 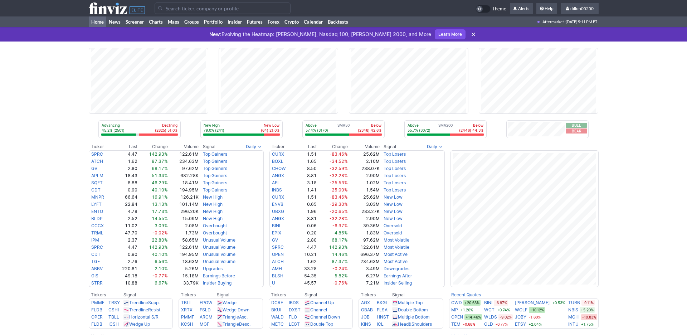 What do you see at coordinates (364, 262) in the screenshot?
I see `td: 234.63M` at bounding box center [364, 262].